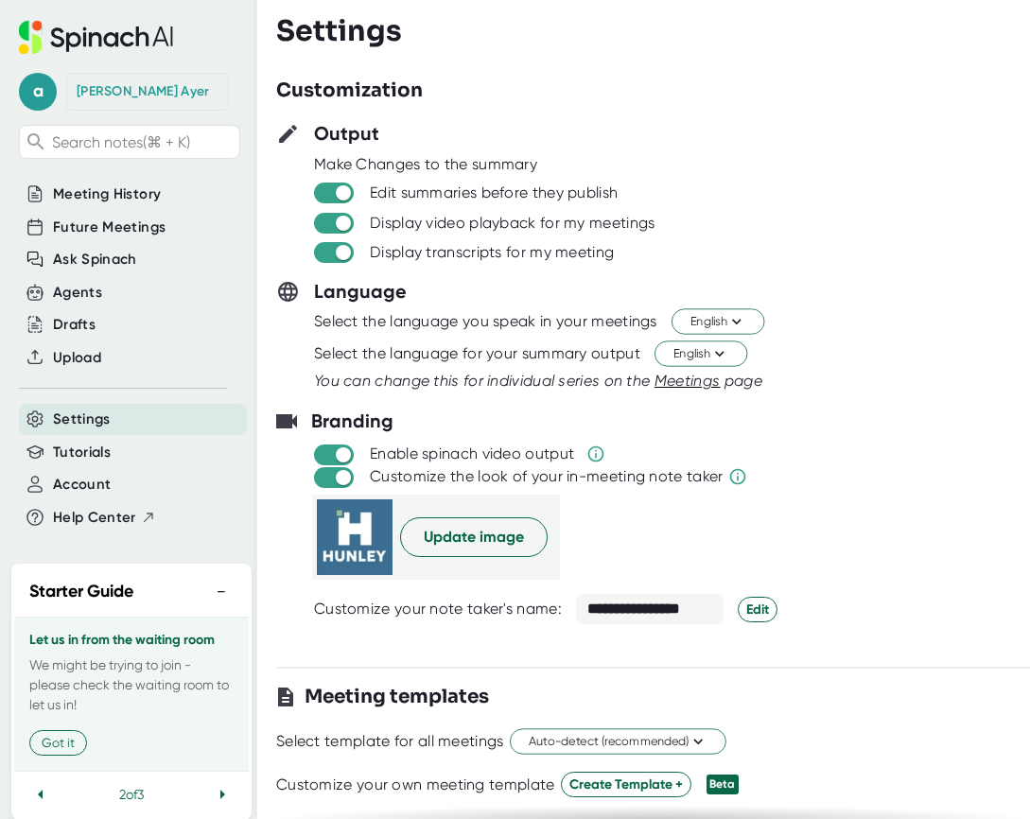 This screenshot has height=819, width=1030. Describe the element at coordinates (494, 193) in the screenshot. I see `div: Edit summaries before they publish` at that location.